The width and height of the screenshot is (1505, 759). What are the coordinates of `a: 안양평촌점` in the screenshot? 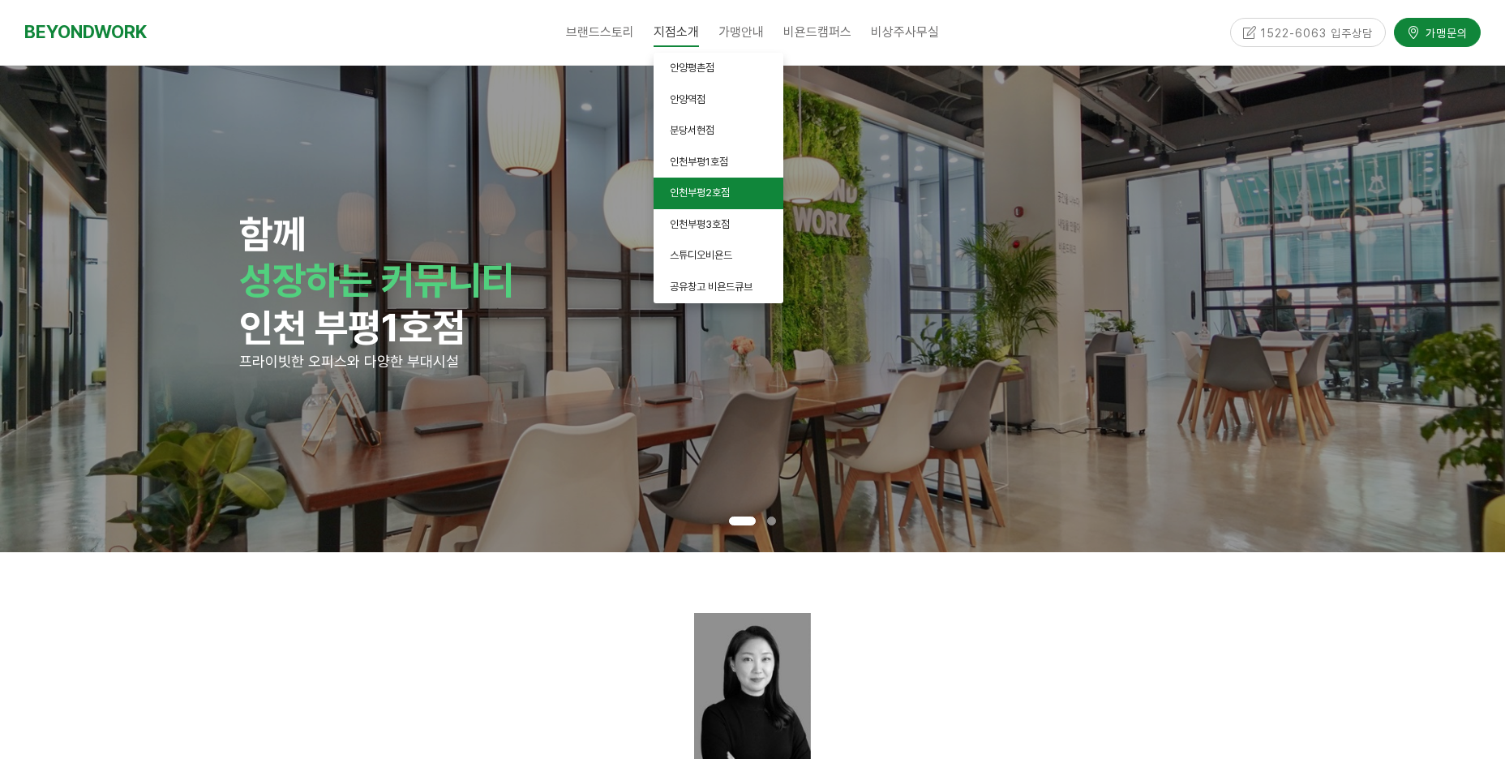 It's located at (719, 68).